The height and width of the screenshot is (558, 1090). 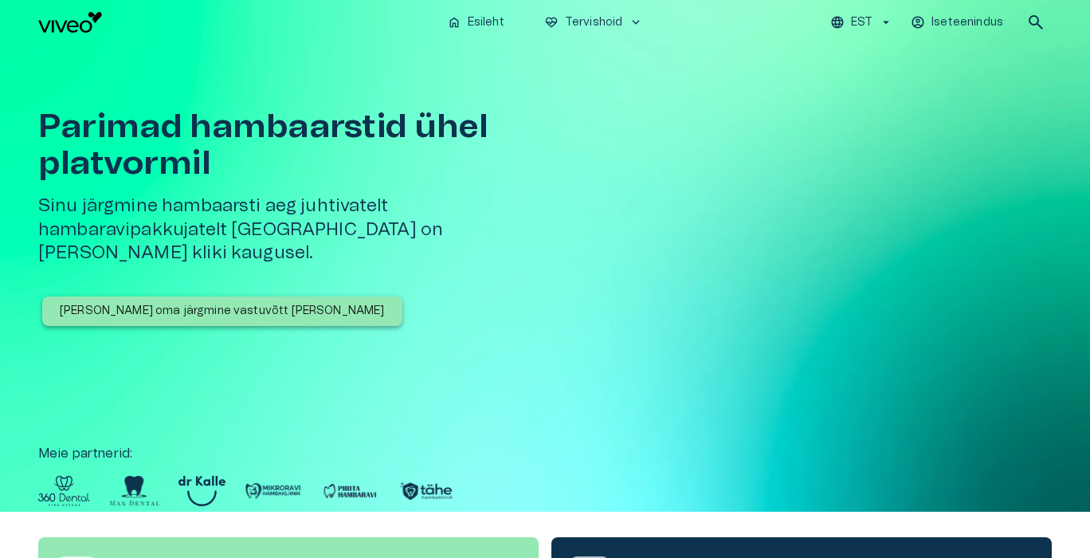 I want to click on a: homeEsileht, so click(x=476, y=22).